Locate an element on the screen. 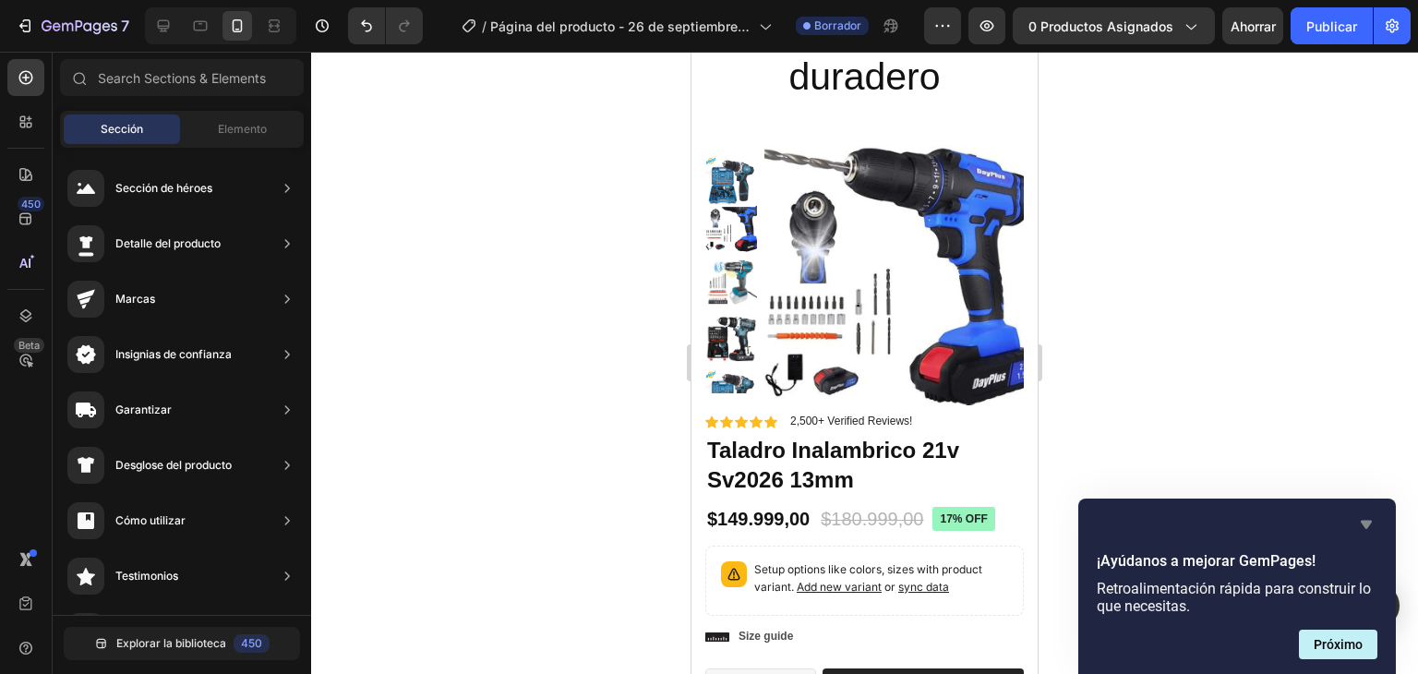 Image resolution: width=1418 pixels, height=674 pixels. button: decrement is located at coordinates (34, 637).